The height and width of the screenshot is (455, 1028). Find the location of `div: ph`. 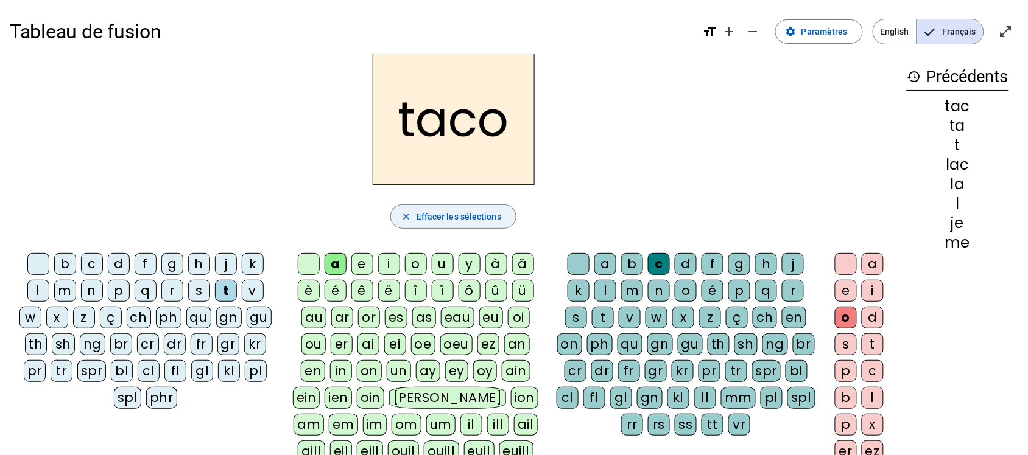

div: ph is located at coordinates (169, 318).